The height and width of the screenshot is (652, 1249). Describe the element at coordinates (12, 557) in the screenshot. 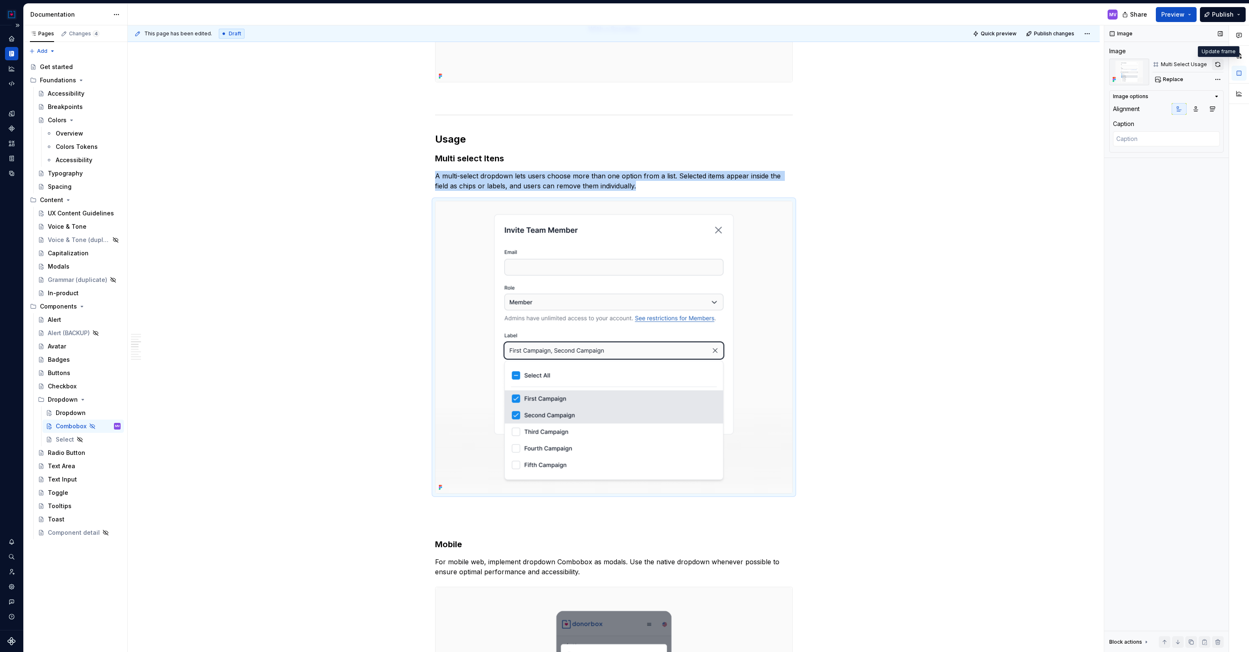

I see `div: Search ⌘K` at that location.